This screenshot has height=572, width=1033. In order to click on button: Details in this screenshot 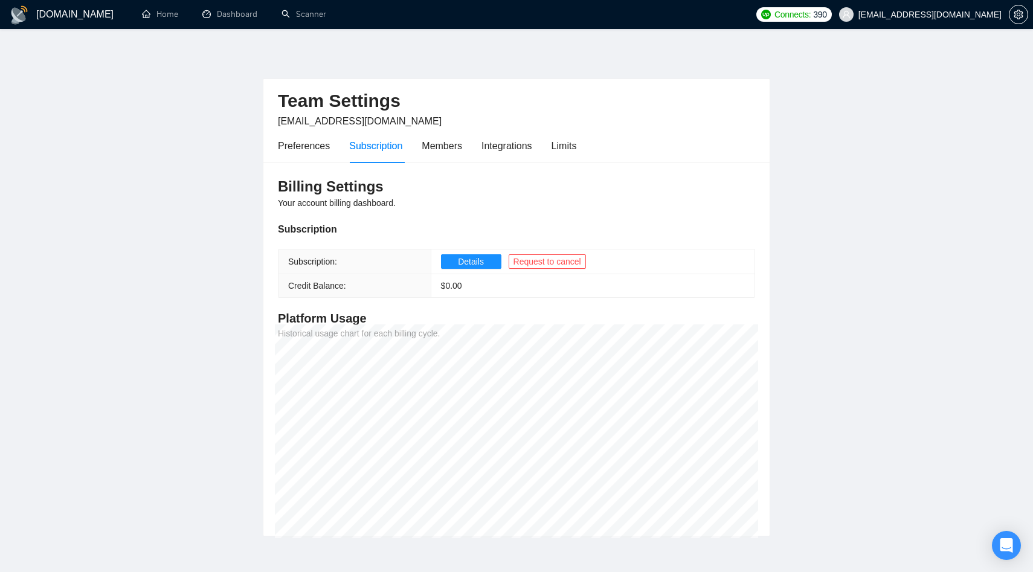, I will do `click(471, 262)`.